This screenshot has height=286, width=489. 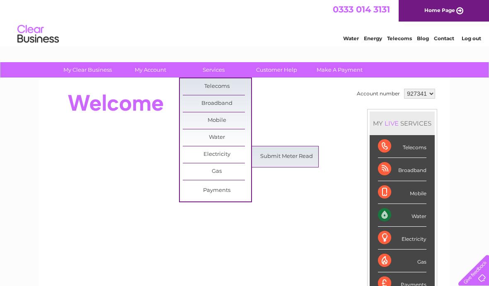 I want to click on a: Make A Payment, so click(x=339, y=70).